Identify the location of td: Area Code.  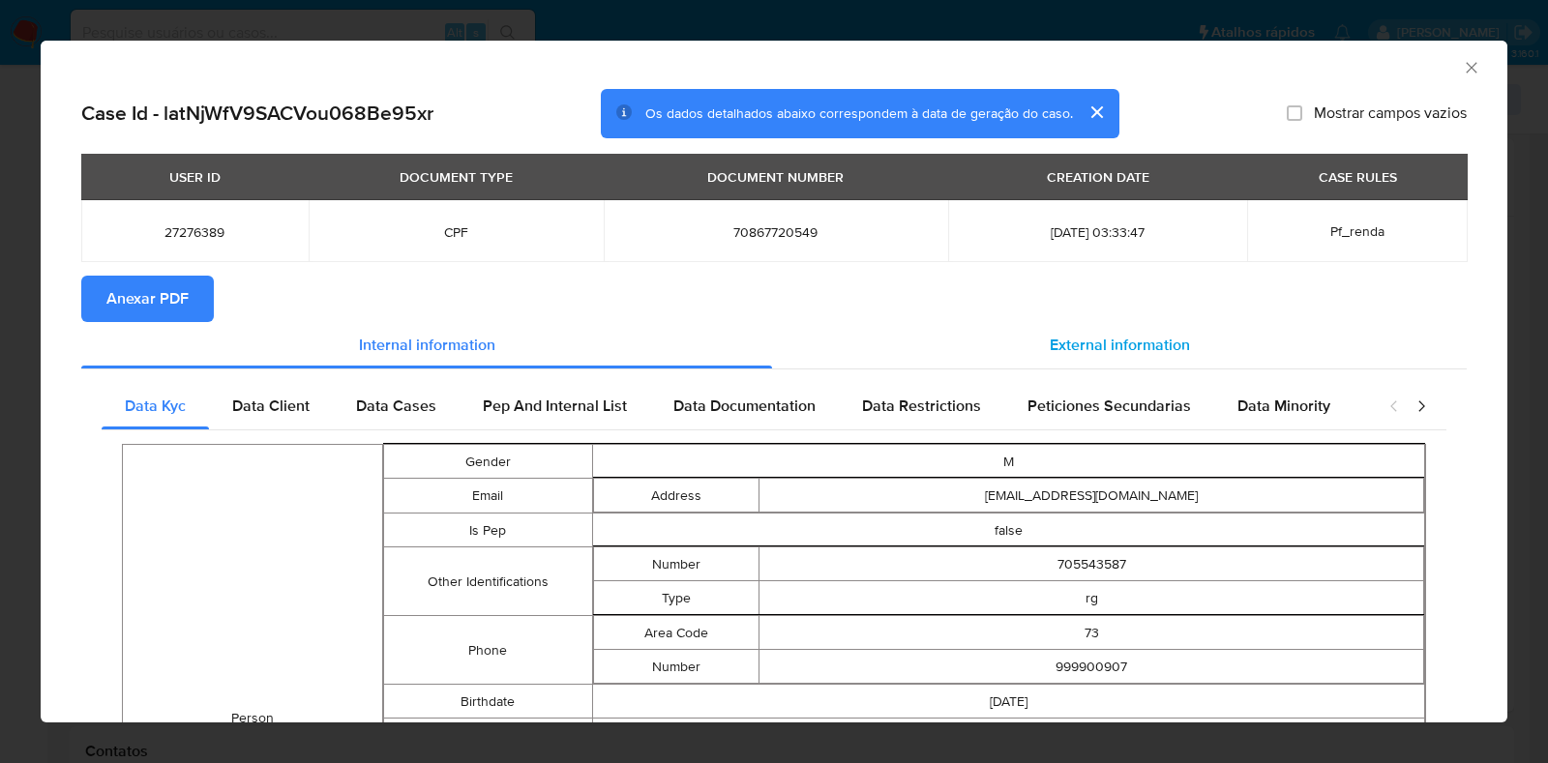
(676, 633).